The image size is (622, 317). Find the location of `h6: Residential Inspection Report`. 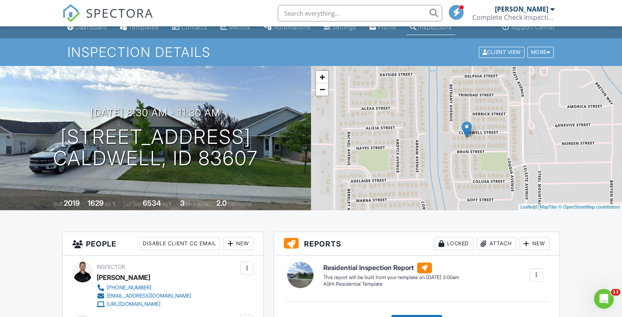

h6: Residential Inspection Report is located at coordinates (392, 268).